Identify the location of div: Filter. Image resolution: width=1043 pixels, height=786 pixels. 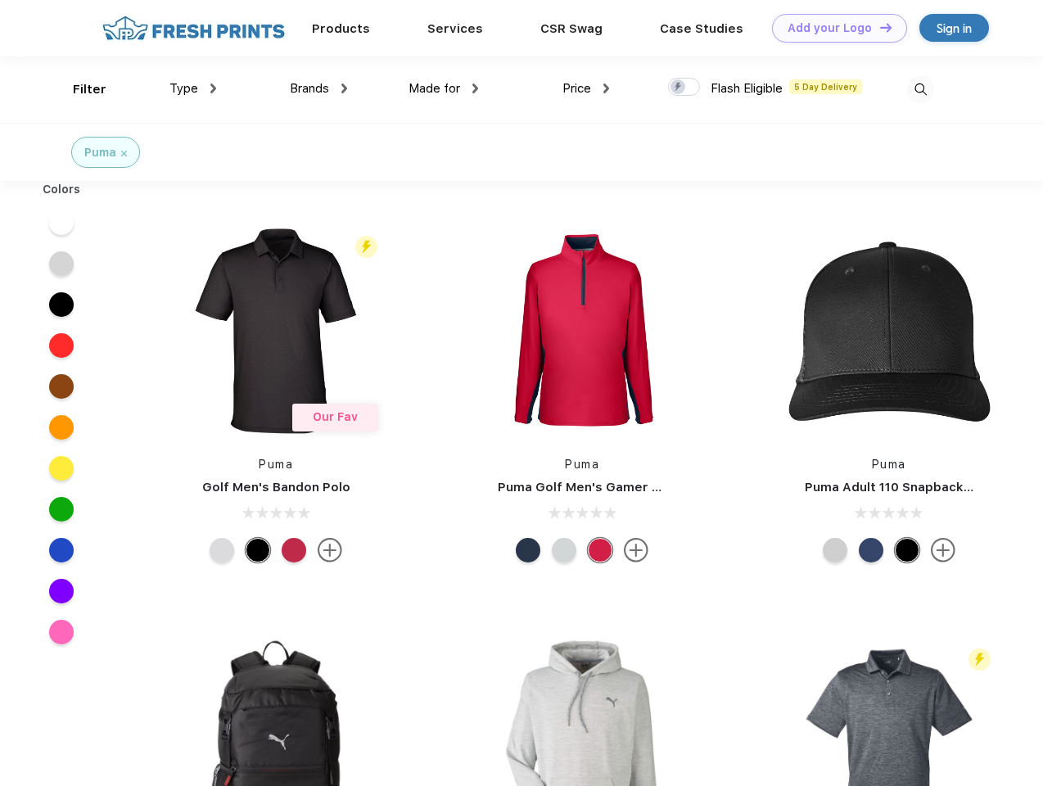
(89, 89).